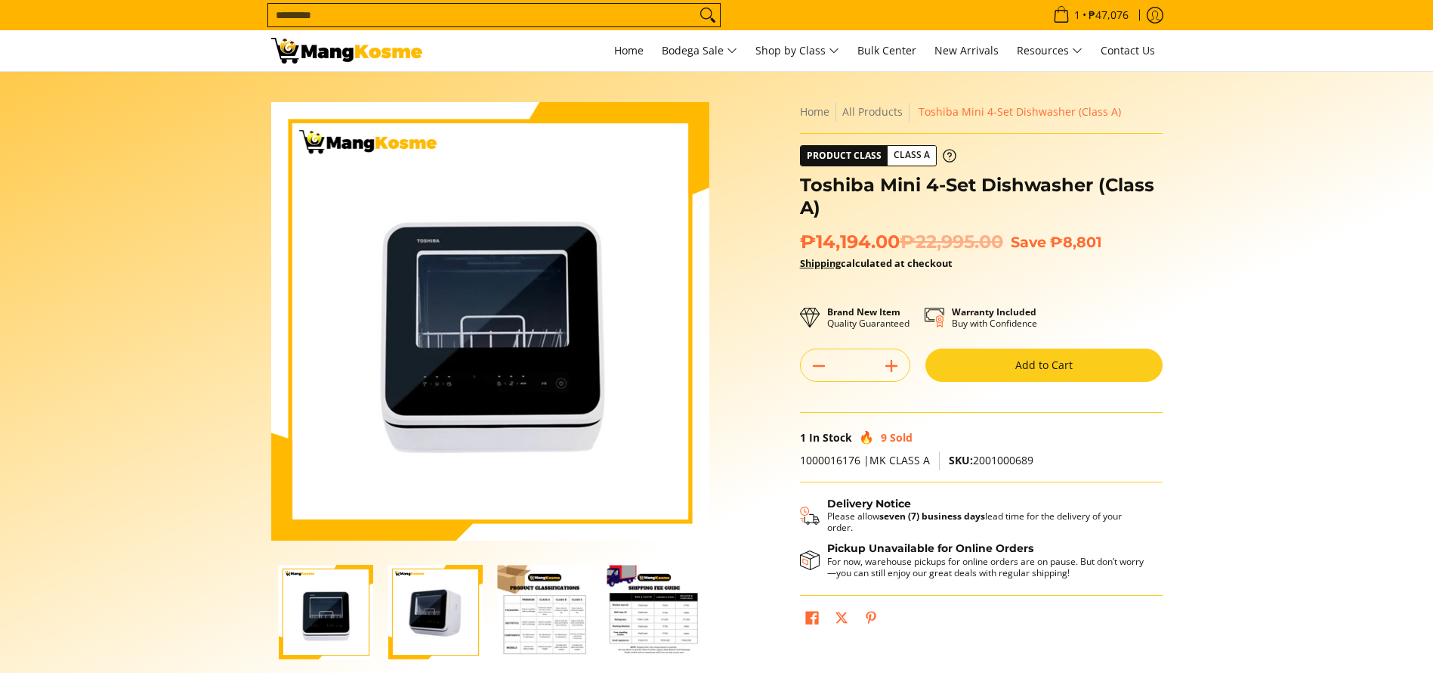 The image size is (1433, 673). What do you see at coordinates (878, 156) in the screenshot?
I see `a: Product Class Class A` at bounding box center [878, 156].